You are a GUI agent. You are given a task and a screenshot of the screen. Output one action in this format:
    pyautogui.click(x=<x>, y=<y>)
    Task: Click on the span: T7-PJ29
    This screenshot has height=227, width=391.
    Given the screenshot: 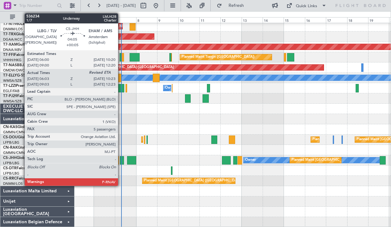 What is the action you would take?
    pyautogui.click(x=10, y=96)
    